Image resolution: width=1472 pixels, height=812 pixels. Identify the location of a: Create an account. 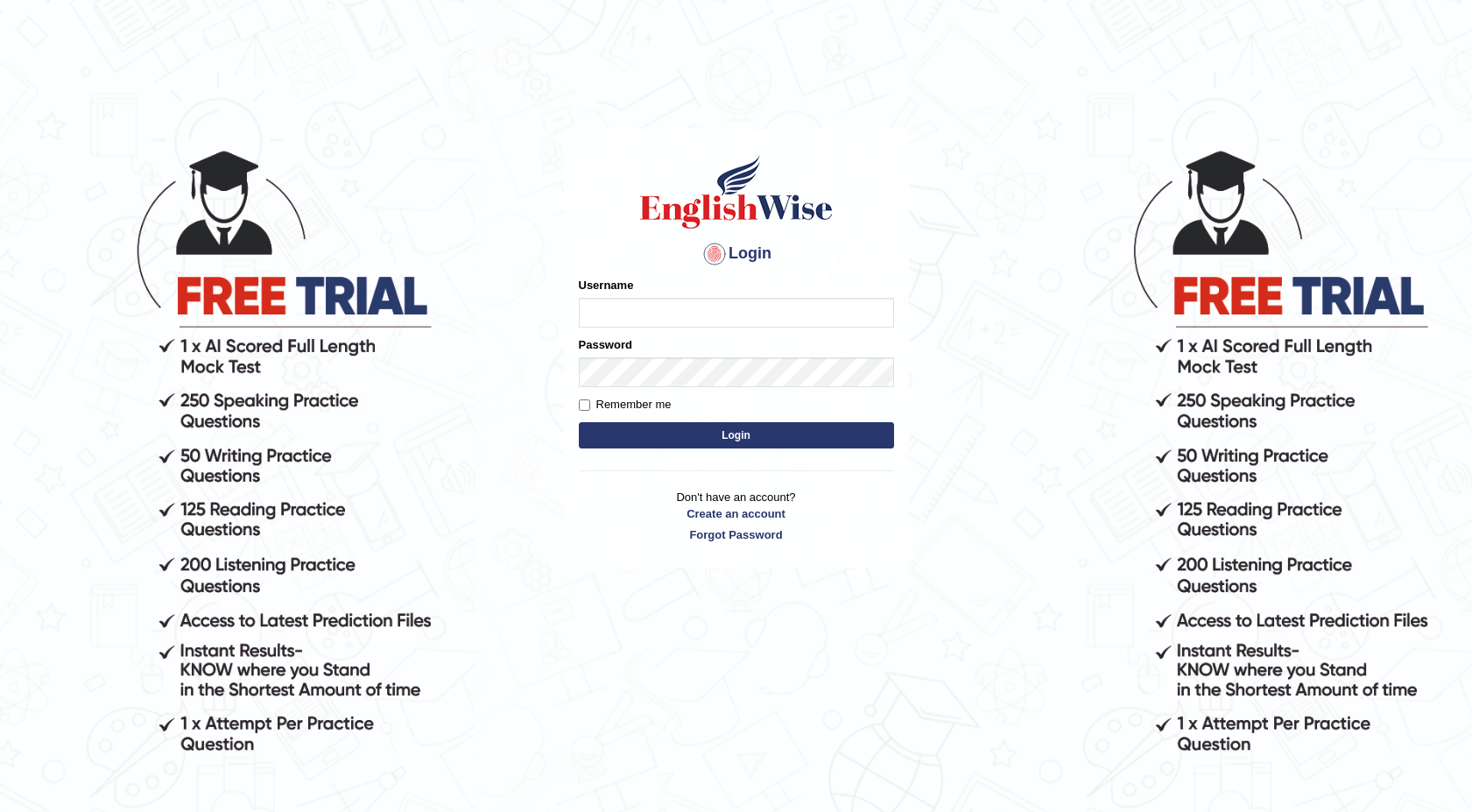
(736, 513).